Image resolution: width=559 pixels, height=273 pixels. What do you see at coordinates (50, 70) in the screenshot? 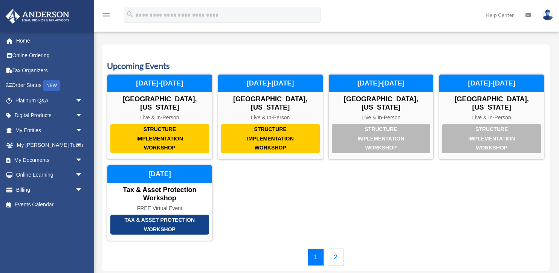
I see `a: Tax Organizers` at bounding box center [50, 70].